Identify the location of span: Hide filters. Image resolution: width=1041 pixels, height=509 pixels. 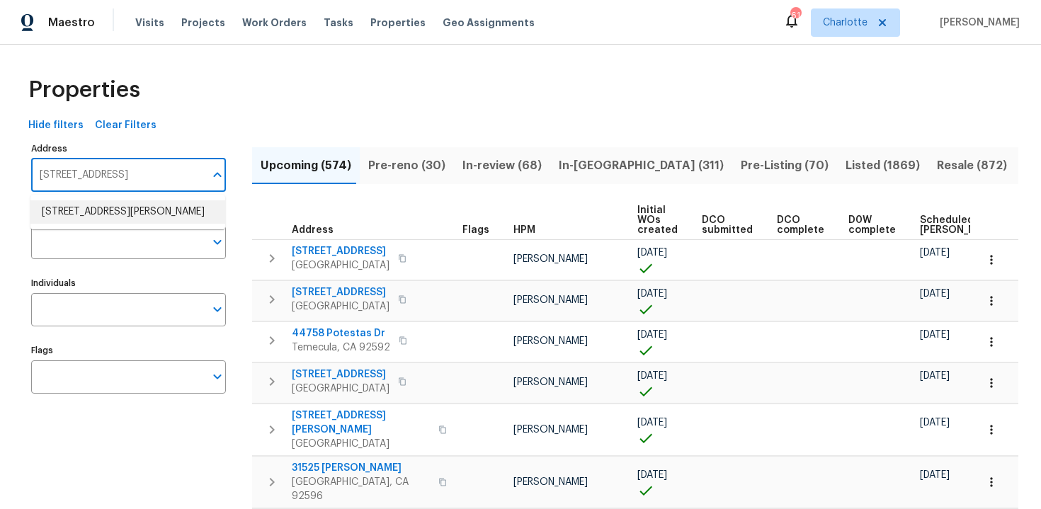
(56, 125).